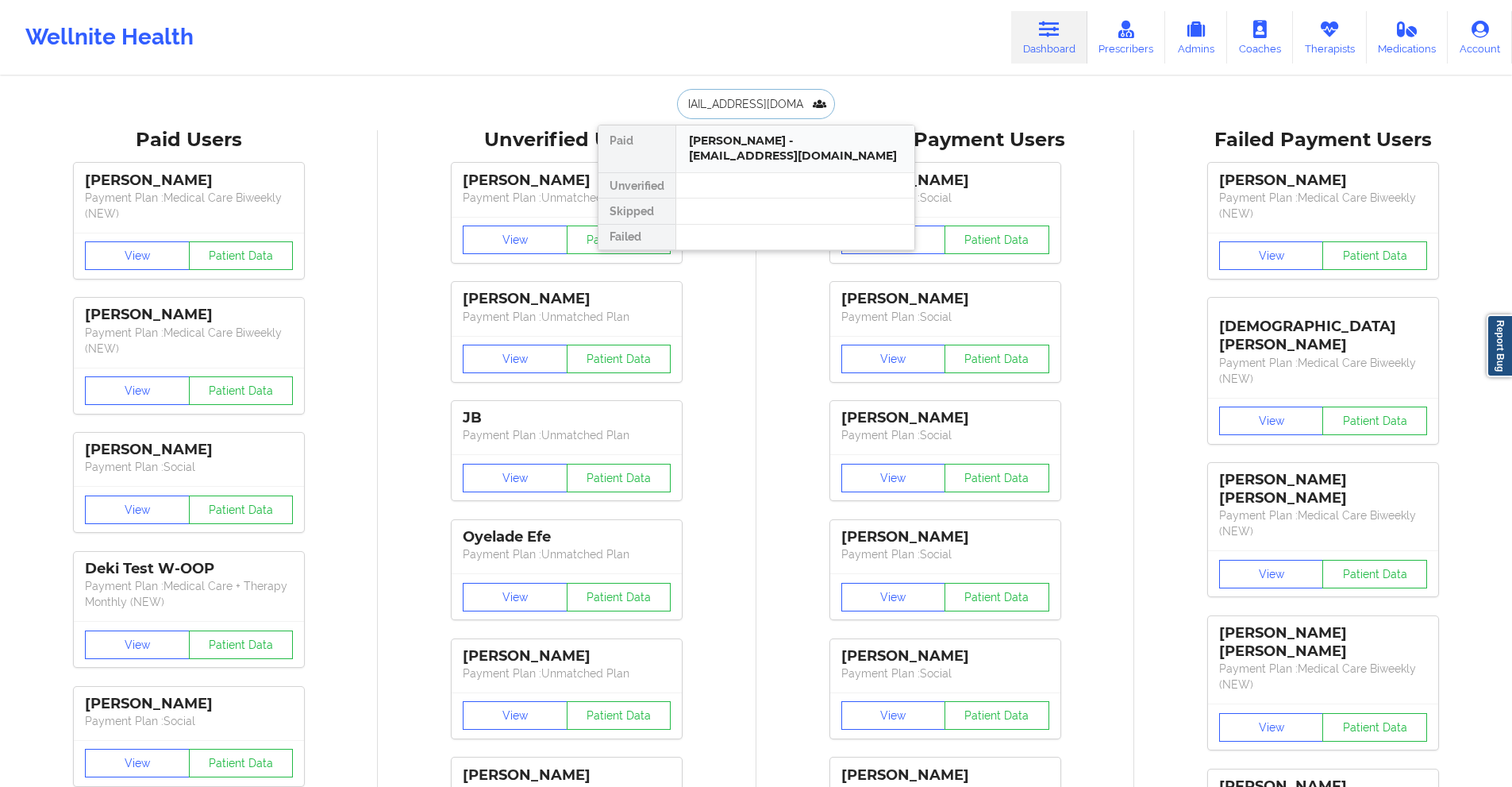  I want to click on a: Account, so click(1480, 37).